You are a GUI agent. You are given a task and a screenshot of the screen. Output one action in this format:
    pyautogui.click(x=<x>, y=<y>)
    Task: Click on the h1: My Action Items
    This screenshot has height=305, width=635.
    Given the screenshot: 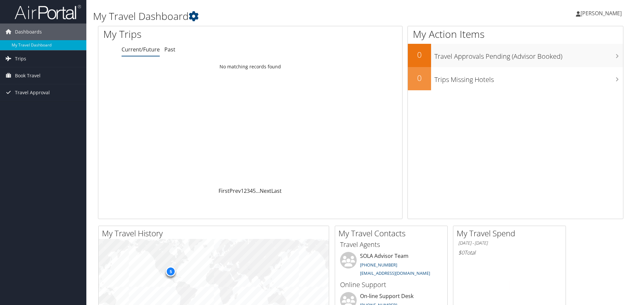 What is the action you would take?
    pyautogui.click(x=515, y=34)
    